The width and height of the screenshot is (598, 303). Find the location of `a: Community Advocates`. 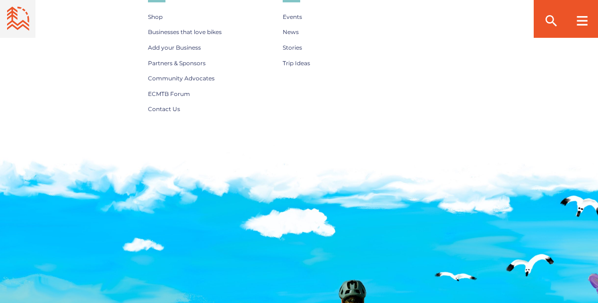

a: Community Advocates is located at coordinates (181, 78).